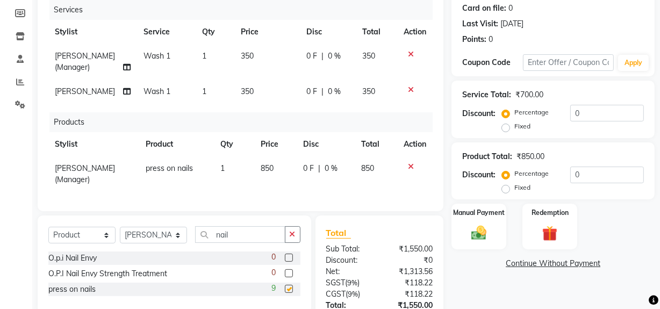  I want to click on input: Search or Scan, so click(240, 234).